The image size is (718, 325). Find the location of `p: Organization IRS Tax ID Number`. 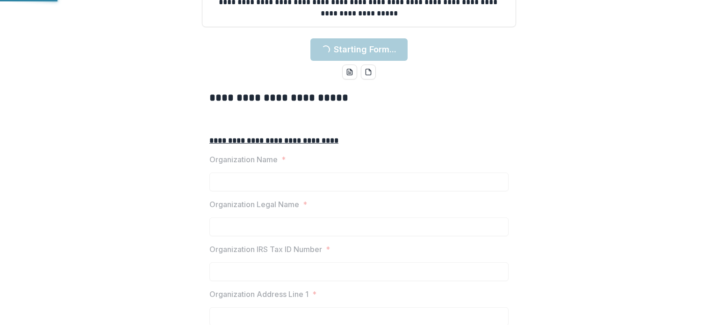

p: Organization IRS Tax ID Number is located at coordinates (266, 249).